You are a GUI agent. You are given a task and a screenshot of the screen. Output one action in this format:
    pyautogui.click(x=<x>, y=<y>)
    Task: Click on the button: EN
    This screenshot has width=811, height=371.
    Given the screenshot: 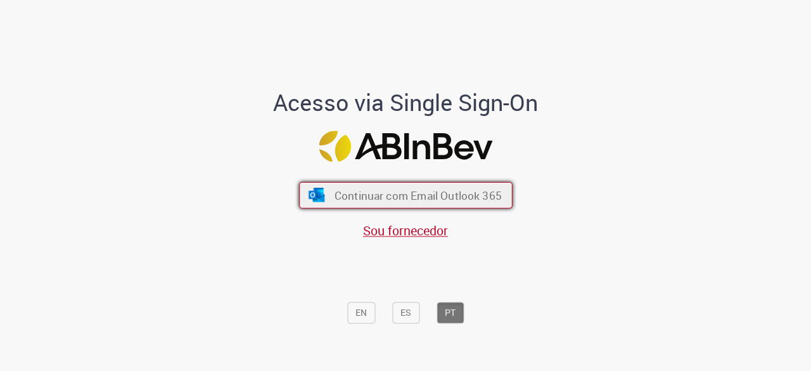 What is the action you would take?
    pyautogui.click(x=361, y=313)
    